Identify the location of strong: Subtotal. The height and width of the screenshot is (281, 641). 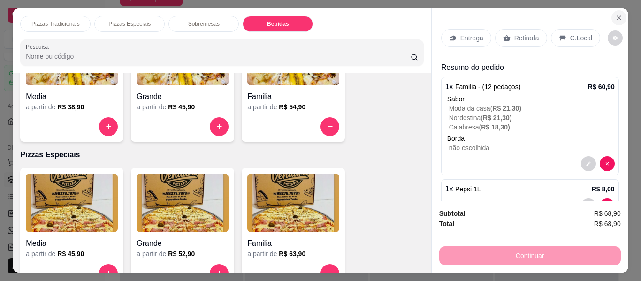
(452, 213).